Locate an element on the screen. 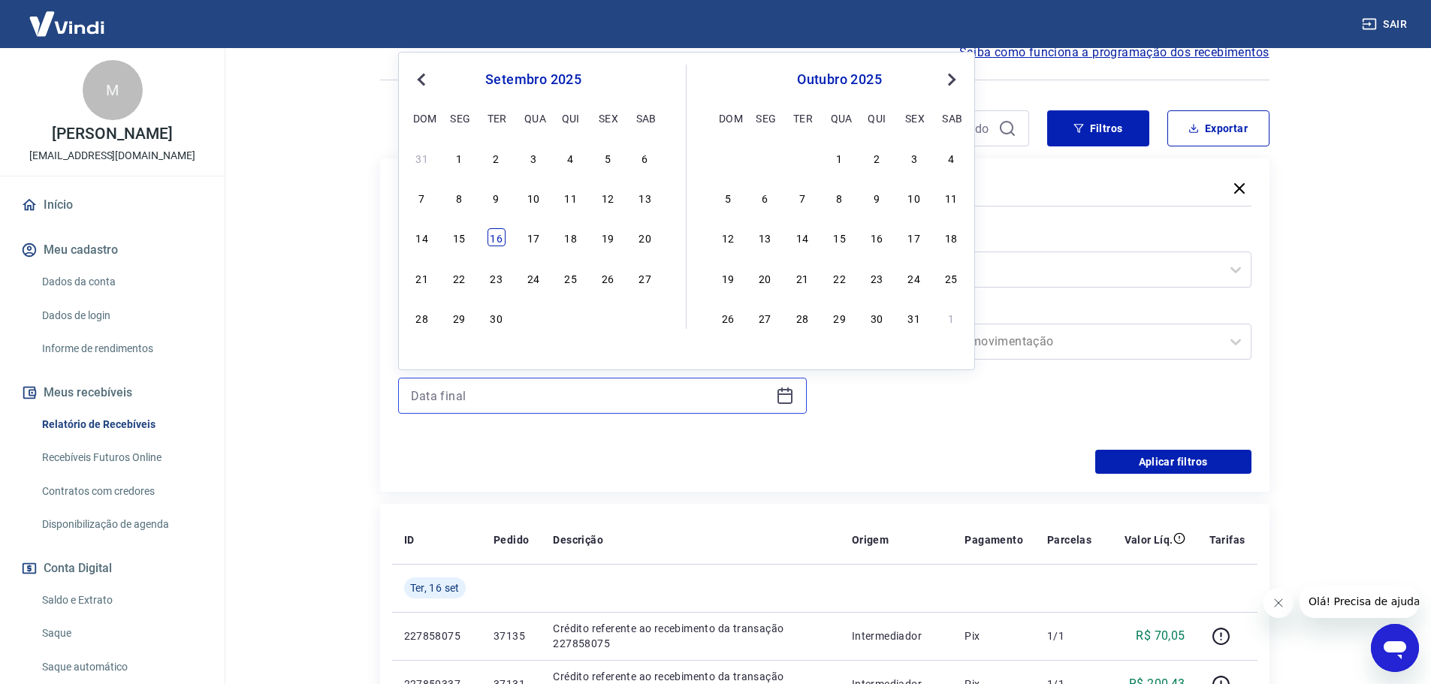 This screenshot has height=684, width=1431. div: Choose sexta-feira, 31 de outubro de 2025 is located at coordinates (914, 318).